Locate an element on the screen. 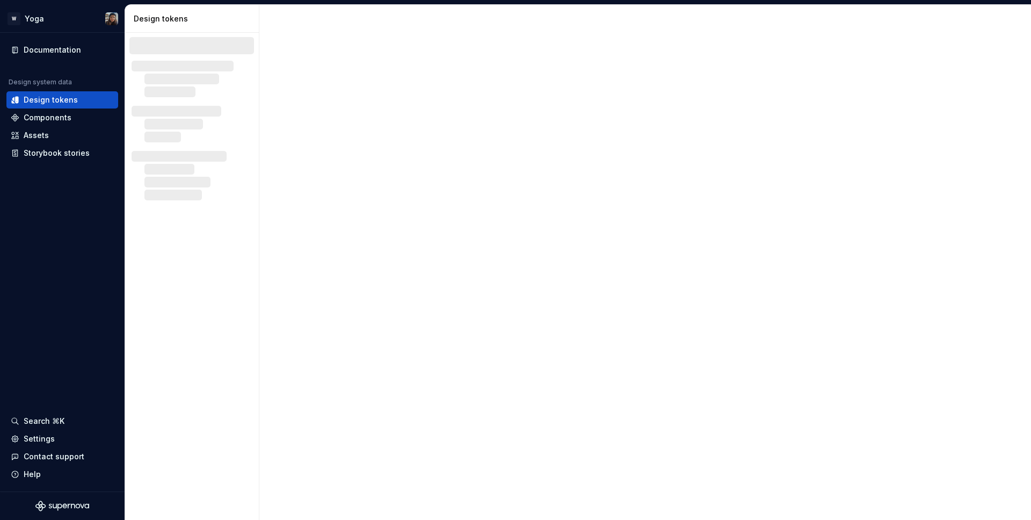  div: Yoga is located at coordinates (34, 19).